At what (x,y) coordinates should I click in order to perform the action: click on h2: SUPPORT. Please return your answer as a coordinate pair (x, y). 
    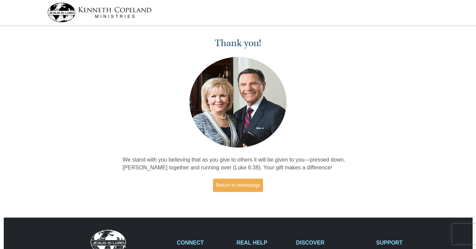
    Looking at the image, I should click on (403, 242).